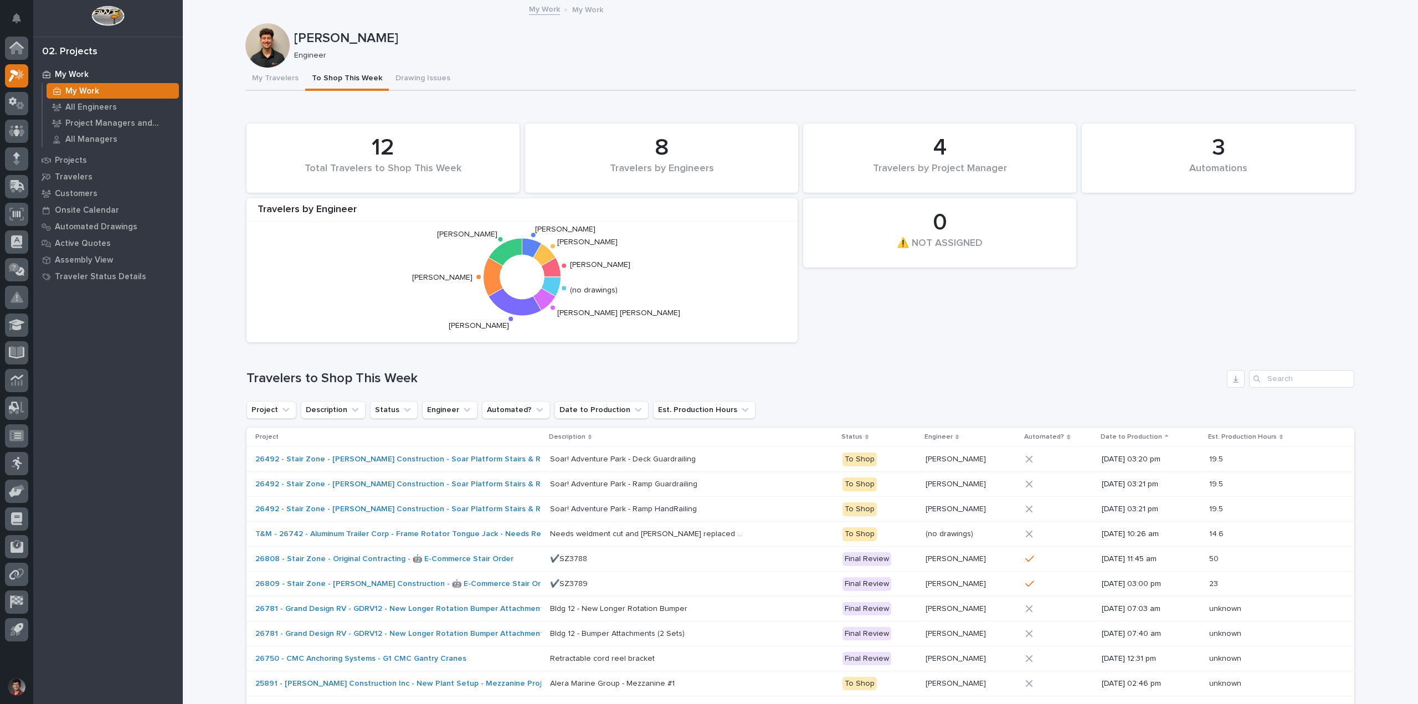 The image size is (1418, 704). What do you see at coordinates (735, 378) in the screenshot?
I see `h1: Travelers to Shop This Week` at bounding box center [735, 378].